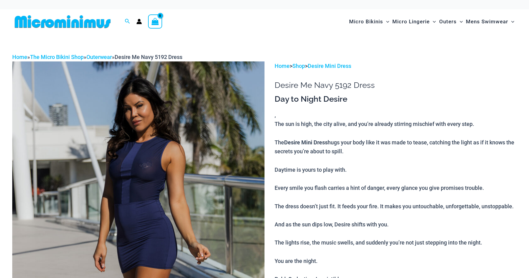 The image size is (529, 278). Describe the element at coordinates (306, 142) in the screenshot. I see `b: Desire Mini Dress` at that location.